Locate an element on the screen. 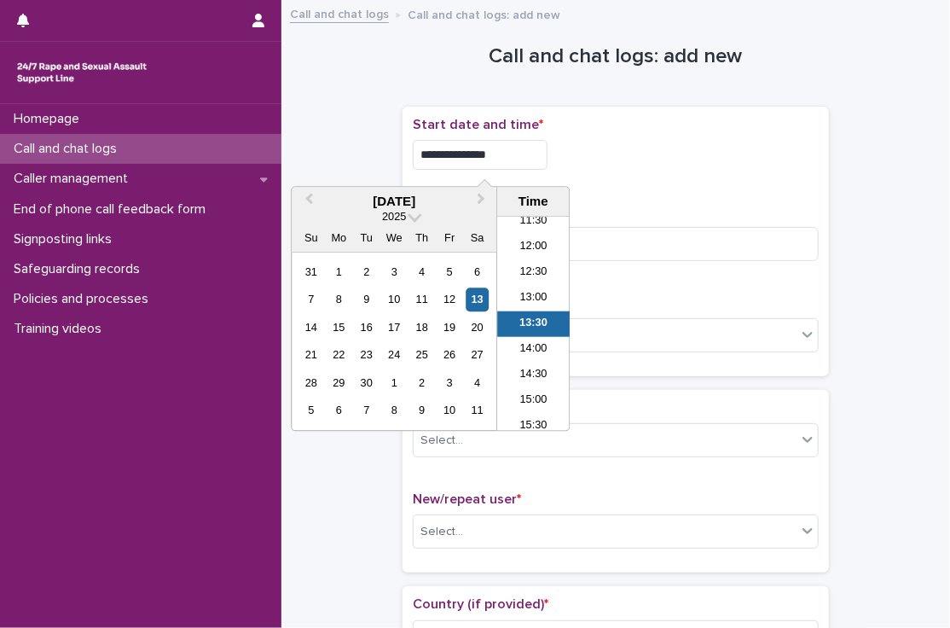 This screenshot has width=950, height=628. li: 14:00 is located at coordinates (533, 350).